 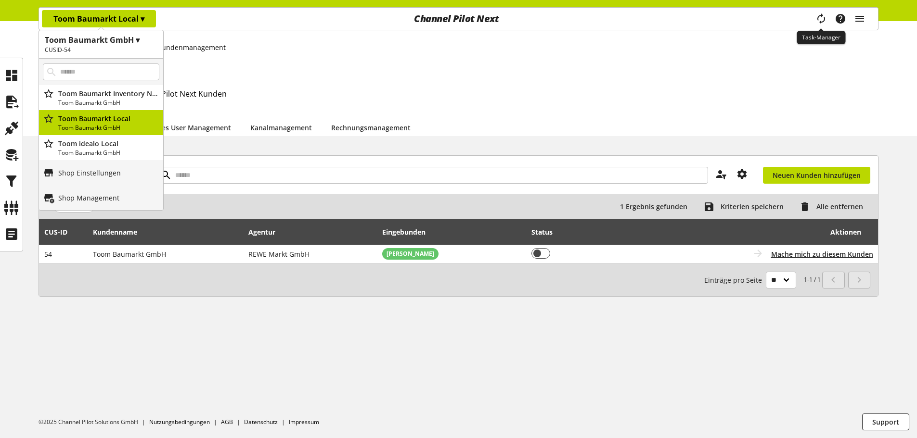 I want to click on button: Mache mich zu diesem Kunden, so click(x=822, y=254).